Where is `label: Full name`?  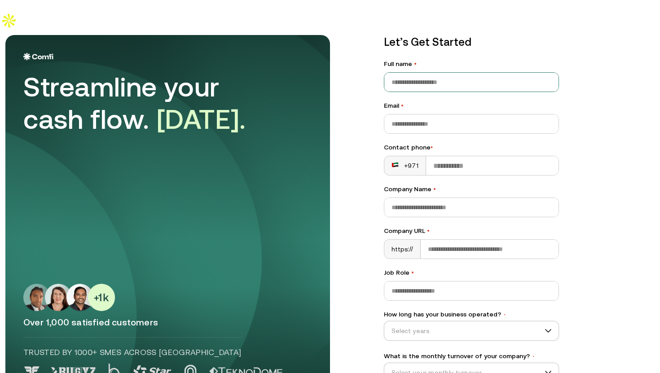 label: Full name is located at coordinates (471, 64).